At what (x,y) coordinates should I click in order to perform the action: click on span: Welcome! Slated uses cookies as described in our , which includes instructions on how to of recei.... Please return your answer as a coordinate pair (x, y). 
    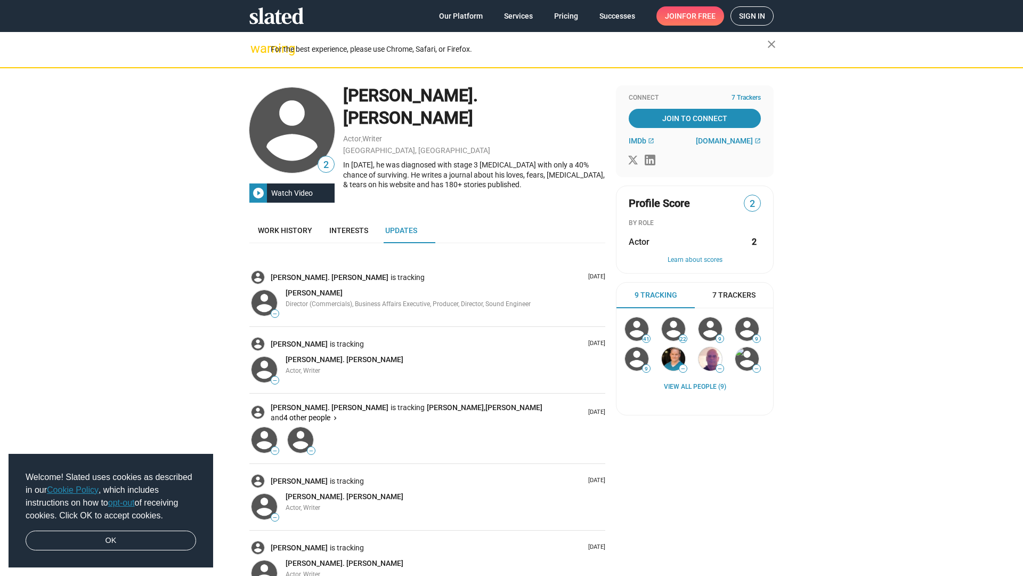
    Looking at the image, I should click on (111, 496).